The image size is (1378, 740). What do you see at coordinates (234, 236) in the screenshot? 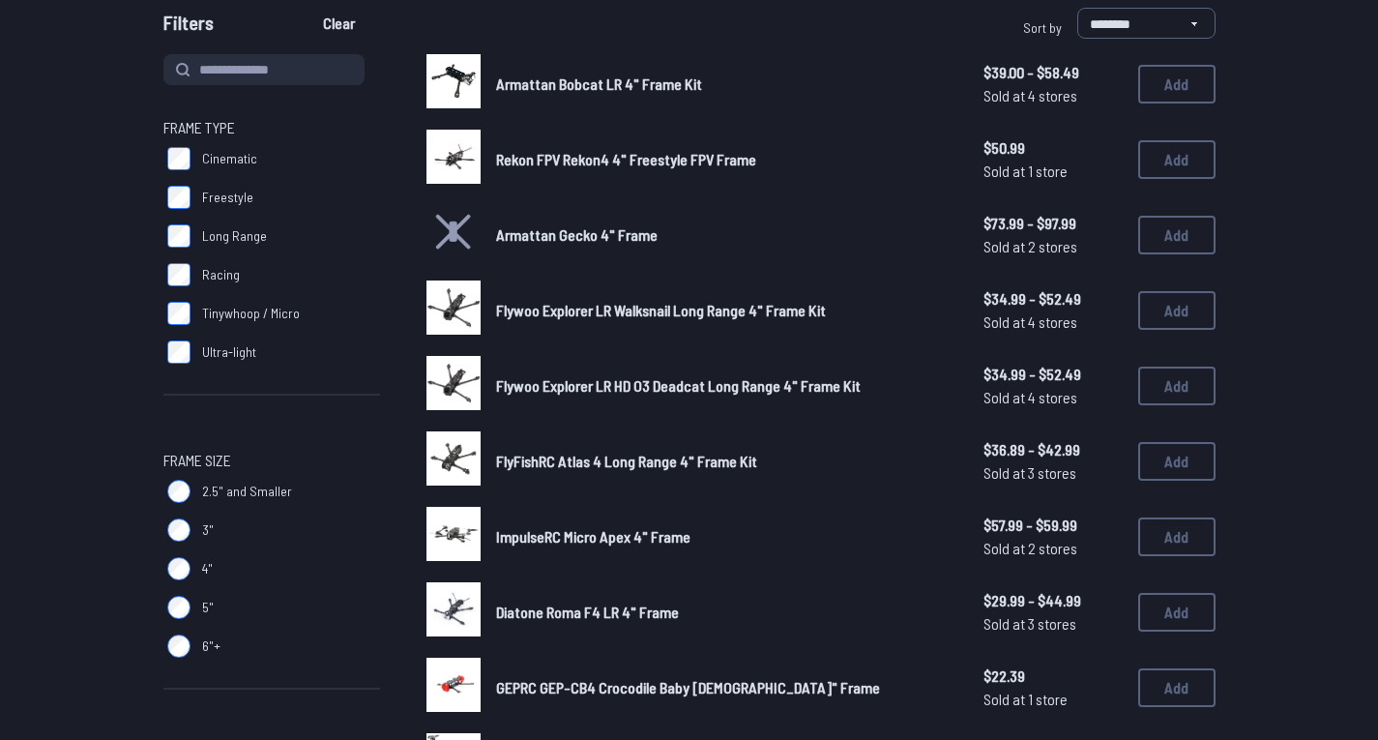
I see `span: Long Range` at bounding box center [234, 236].